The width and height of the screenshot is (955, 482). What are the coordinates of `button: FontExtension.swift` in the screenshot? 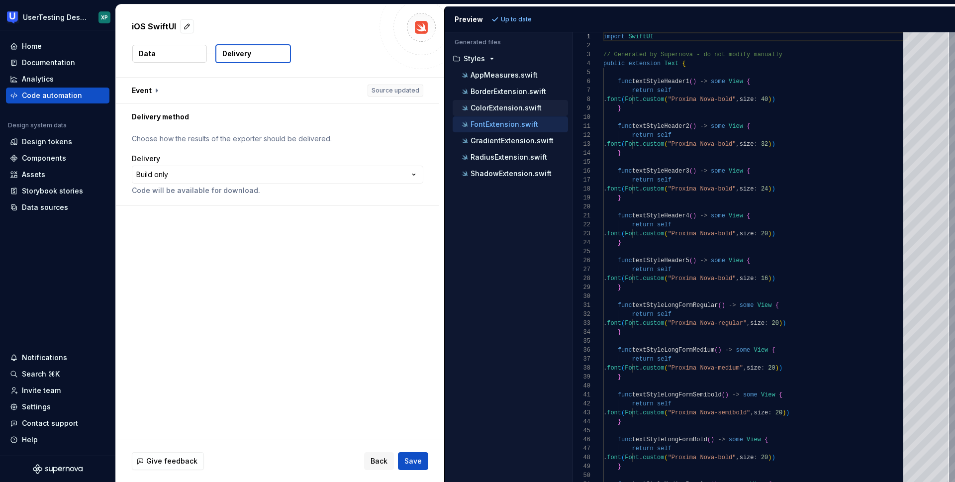 It's located at (510, 124).